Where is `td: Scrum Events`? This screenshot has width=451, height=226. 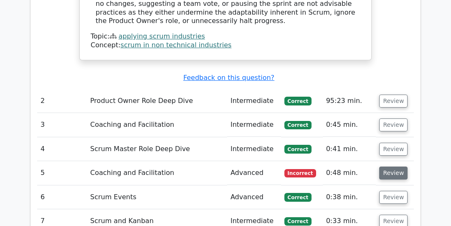
td: Scrum Events is located at coordinates (157, 197).